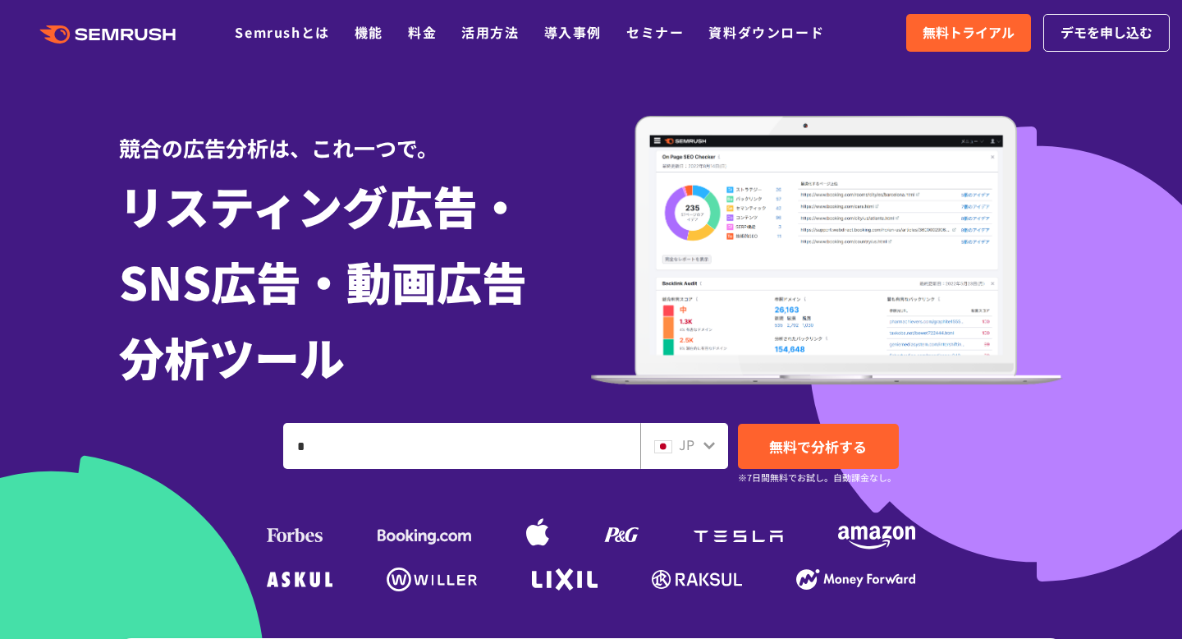  What do you see at coordinates (282, 32) in the screenshot?
I see `a: Semrushとは` at bounding box center [282, 32].